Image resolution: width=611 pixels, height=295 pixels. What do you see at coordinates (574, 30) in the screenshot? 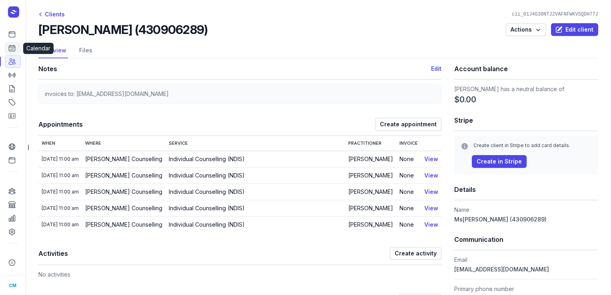
I see `span: Edit client` at bounding box center [574, 30].